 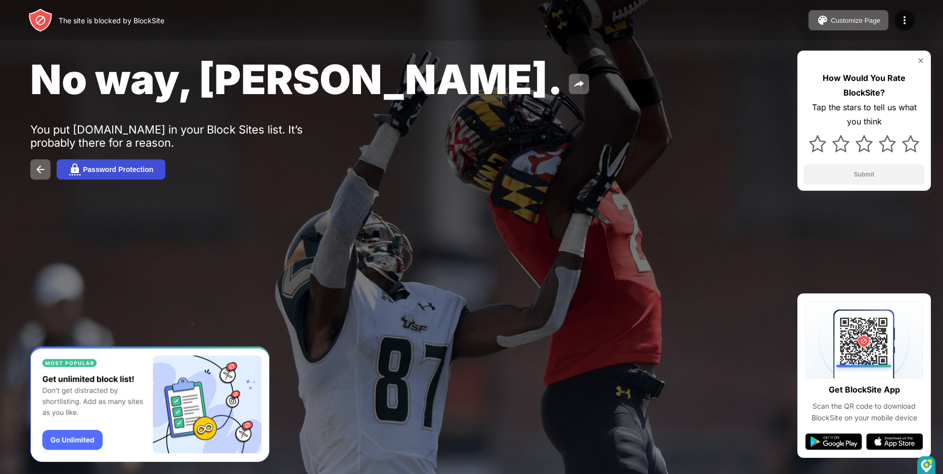 I want to click on button: Password Protection, so click(x=111, y=169).